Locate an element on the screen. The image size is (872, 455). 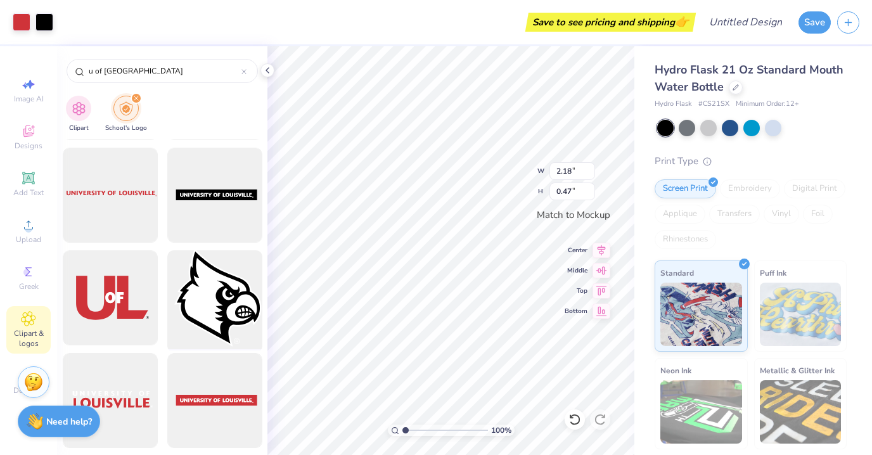
div: Applique is located at coordinates (680, 214).